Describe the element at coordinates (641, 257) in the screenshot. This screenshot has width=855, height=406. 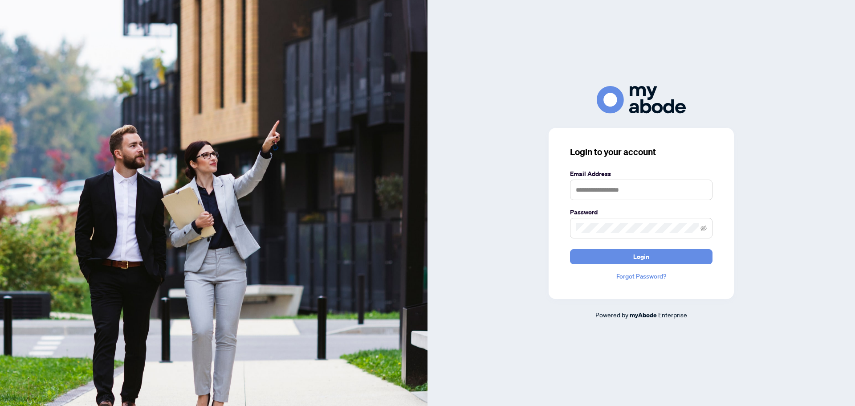
I see `button: Login` at that location.